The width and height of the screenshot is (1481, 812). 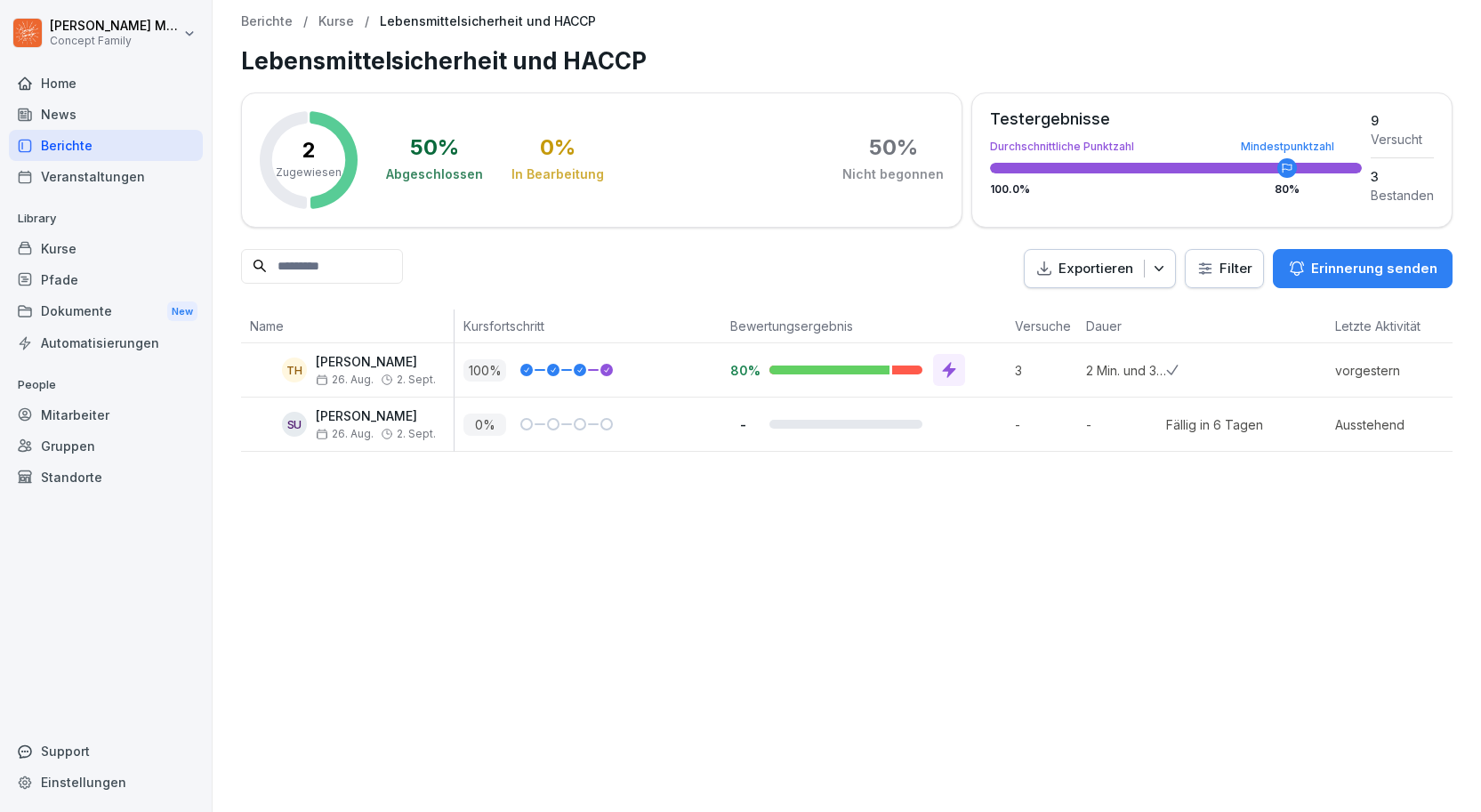 I want to click on div: News, so click(x=106, y=114).